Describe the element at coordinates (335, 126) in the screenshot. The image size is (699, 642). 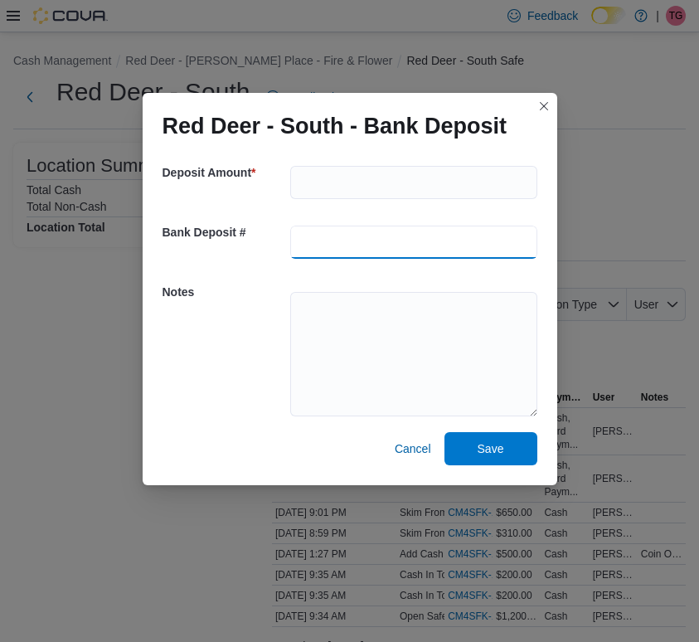
I see `h1: Red Deer - South - Bank Deposit` at that location.